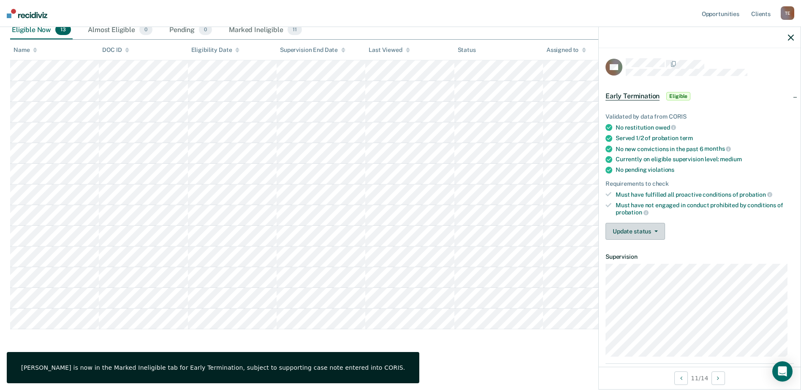  I want to click on div: Served 1/2 of probation, so click(705, 138).